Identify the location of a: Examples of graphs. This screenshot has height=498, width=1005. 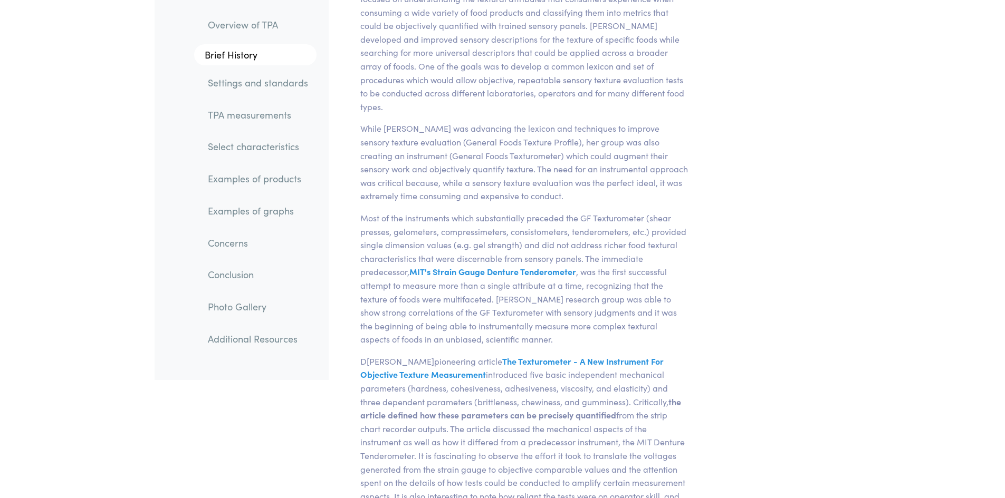
(258, 211).